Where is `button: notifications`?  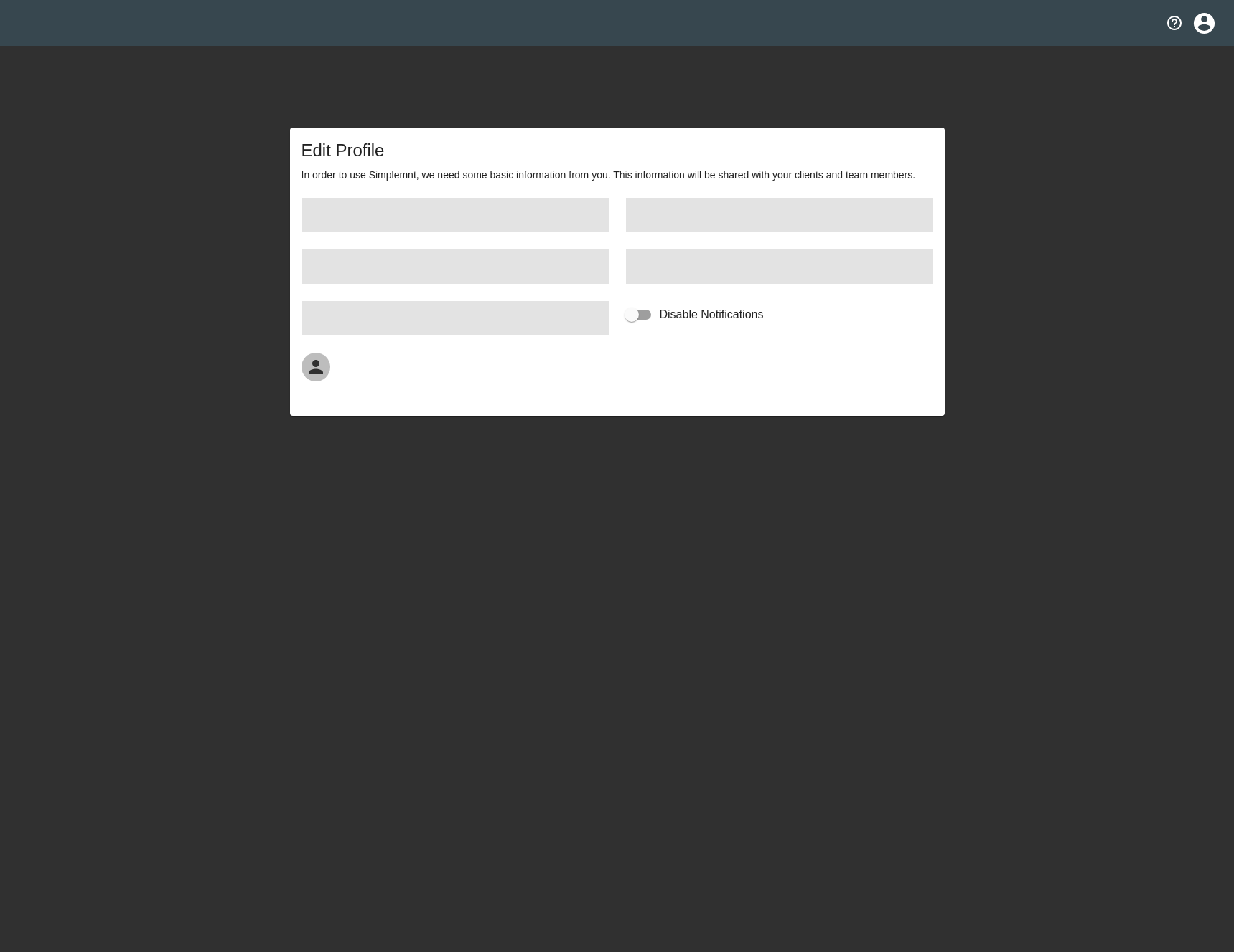
button: notifications is located at coordinates (1174, 23).